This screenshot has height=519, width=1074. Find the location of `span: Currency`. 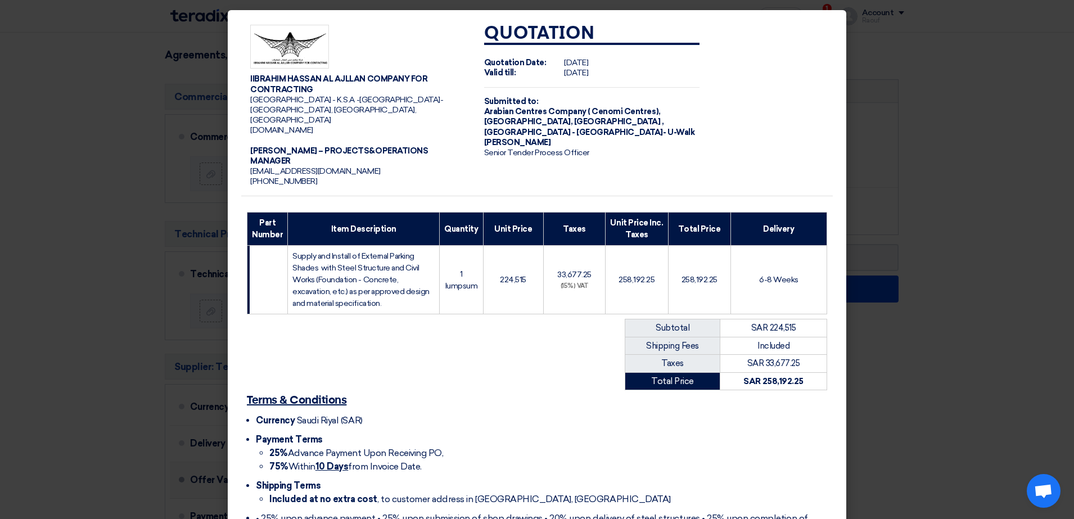

span: Currency is located at coordinates (275, 420).